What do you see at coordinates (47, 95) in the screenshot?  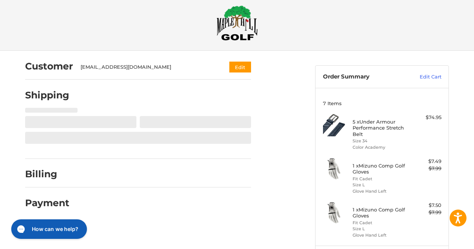 I see `h2: Shipping` at bounding box center [47, 95].